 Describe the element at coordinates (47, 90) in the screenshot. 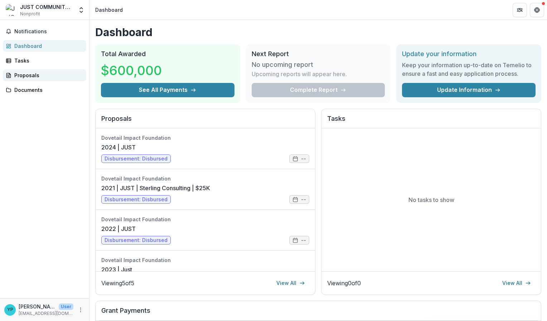

I see `div: Documents` at that location.